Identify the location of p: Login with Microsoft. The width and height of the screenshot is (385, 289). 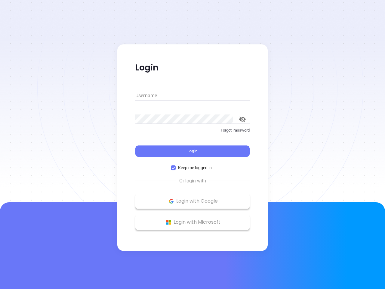
(192, 222).